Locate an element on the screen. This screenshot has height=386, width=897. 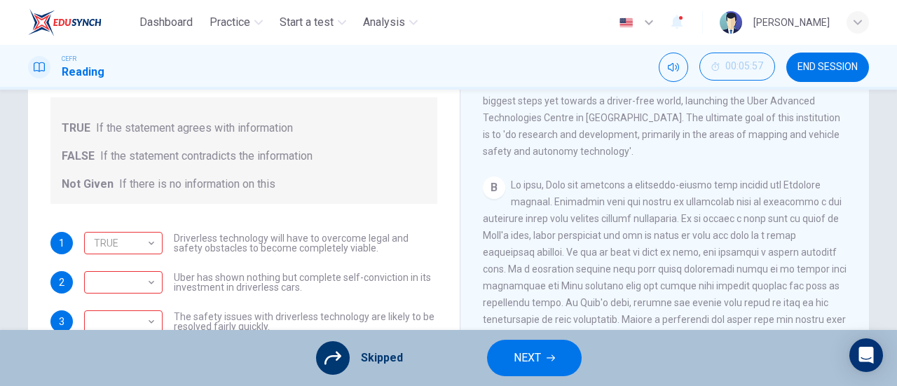
span: Uber has shown nothing but complete self-conviction in its investment in driverless cars. is located at coordinates (305, 282).